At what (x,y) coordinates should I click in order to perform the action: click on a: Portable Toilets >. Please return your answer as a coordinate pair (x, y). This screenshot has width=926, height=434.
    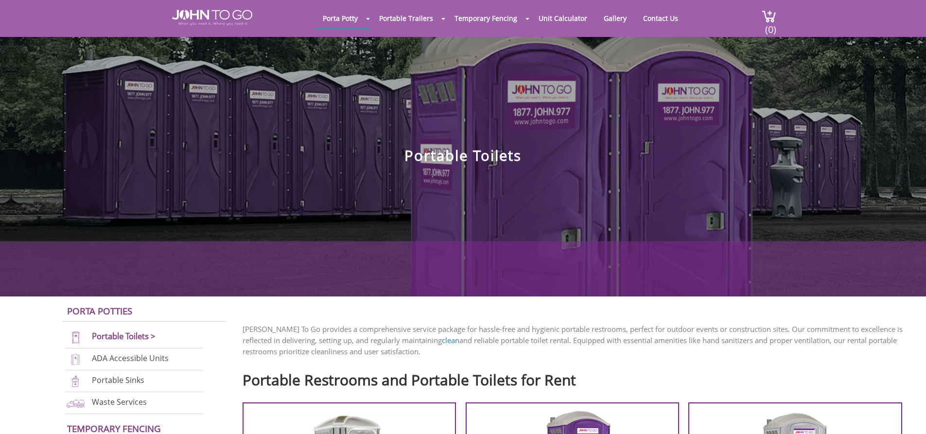
    Looking at the image, I should click on (124, 336).